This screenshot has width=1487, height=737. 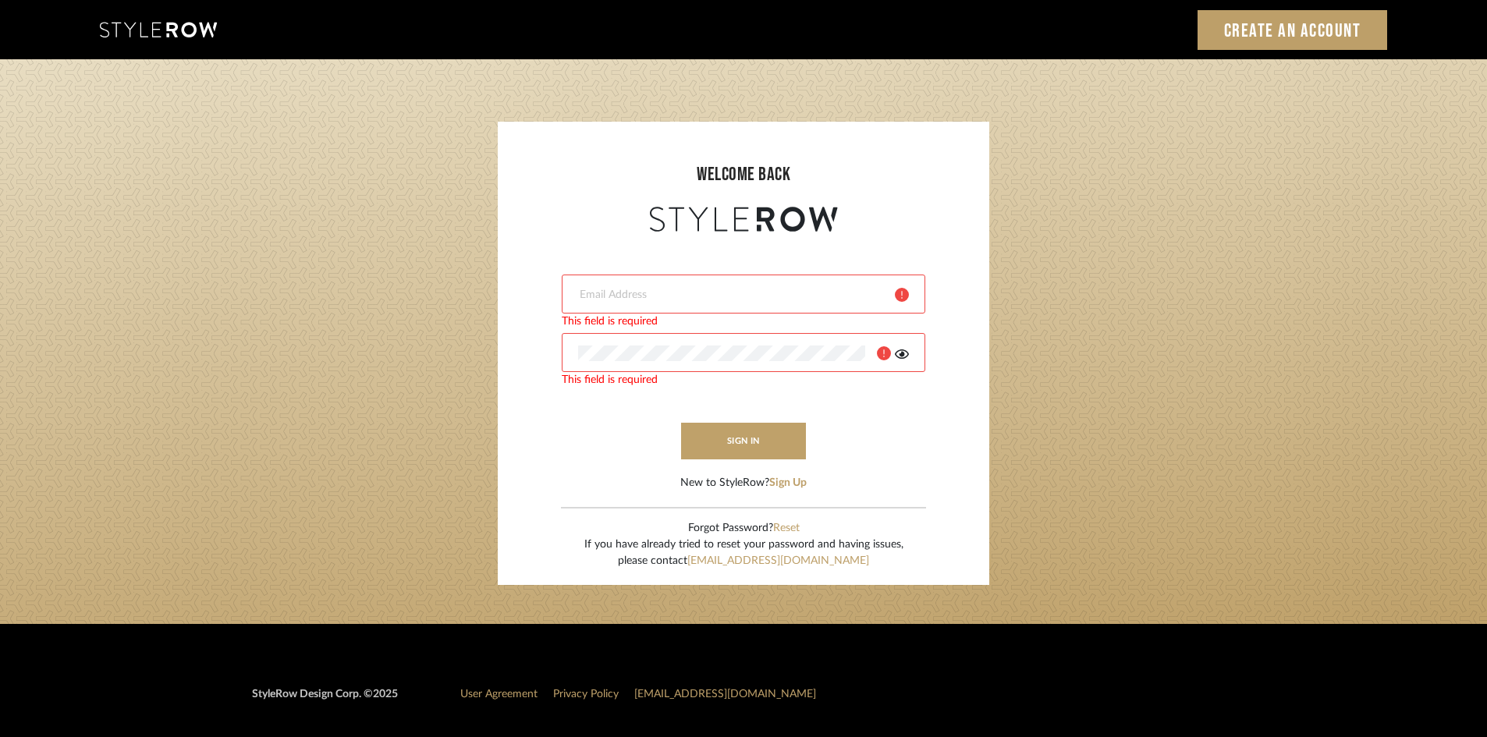 I want to click on div: New to StyleRow?, so click(x=744, y=483).